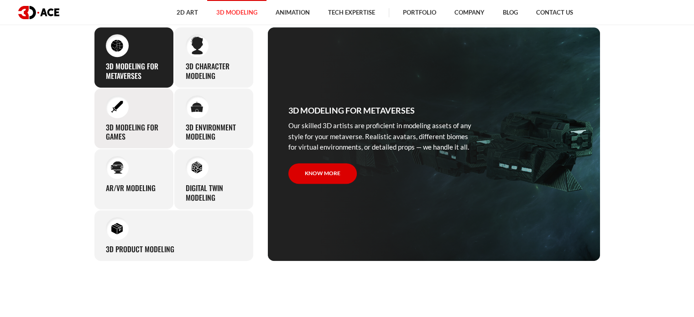 This screenshot has width=694, height=317. Describe the element at coordinates (117, 45) in the screenshot. I see `img: 3D Modeling for Metaverses` at that location.